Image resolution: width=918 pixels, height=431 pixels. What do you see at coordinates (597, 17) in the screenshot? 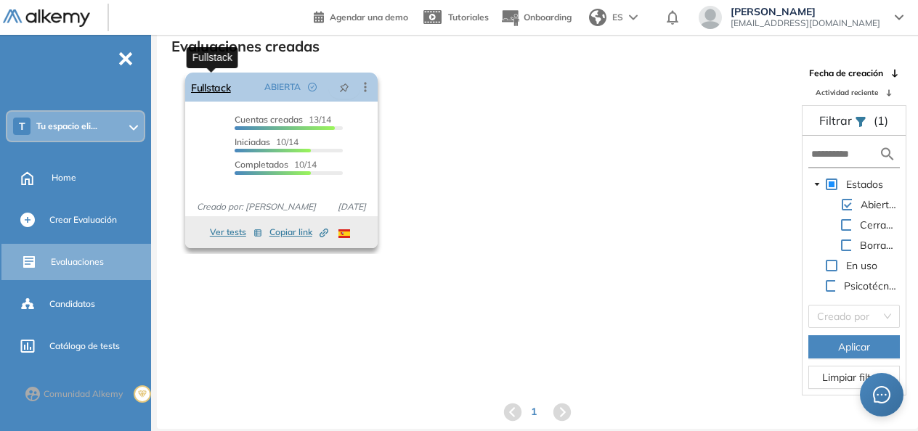
I see `img: world` at bounding box center [597, 17].